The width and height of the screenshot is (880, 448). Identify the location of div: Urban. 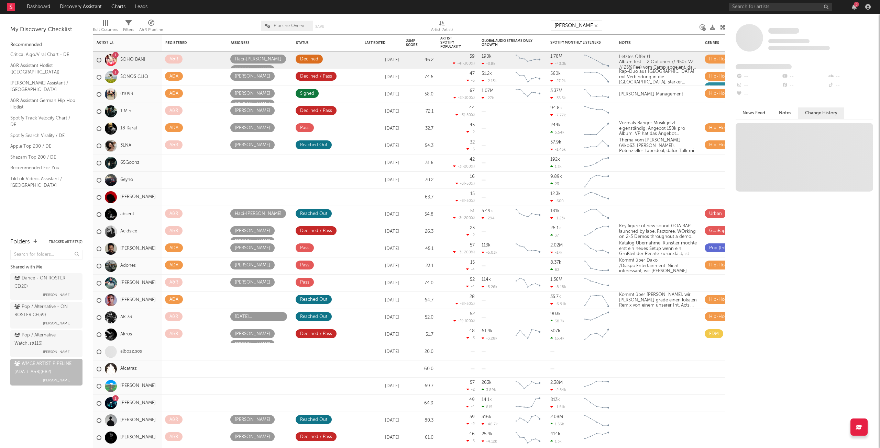
(715, 214).